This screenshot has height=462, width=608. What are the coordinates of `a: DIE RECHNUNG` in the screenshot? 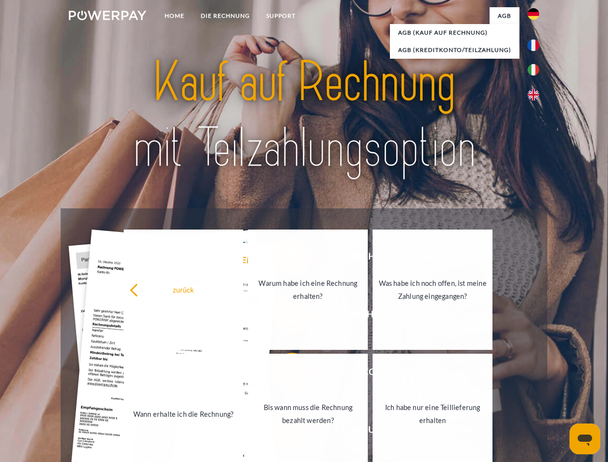 It's located at (225, 16).